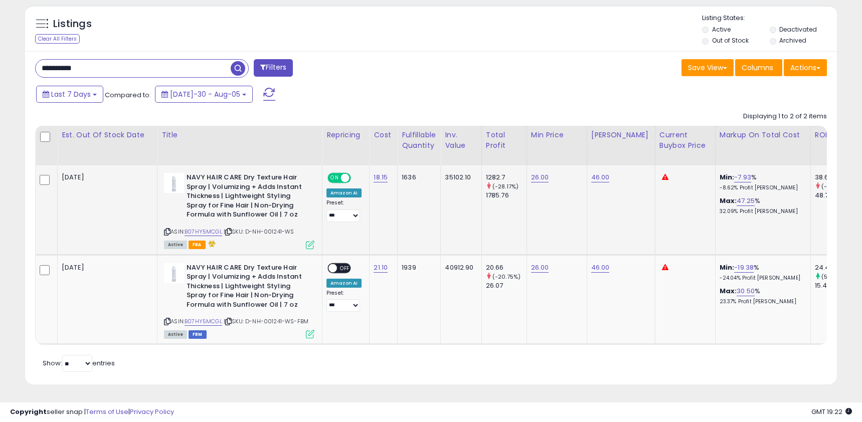 Image resolution: width=862 pixels, height=422 pixels. Describe the element at coordinates (835, 286) in the screenshot. I see `div: 15.44%` at that location.